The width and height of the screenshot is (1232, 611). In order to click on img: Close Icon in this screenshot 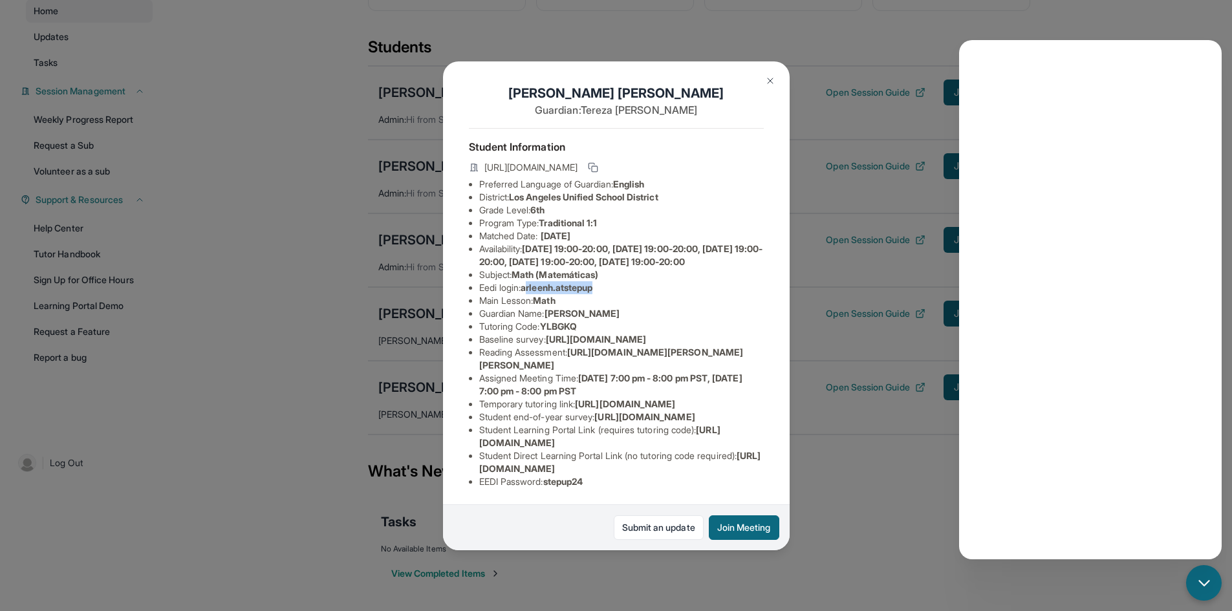, I will do `click(770, 81)`.